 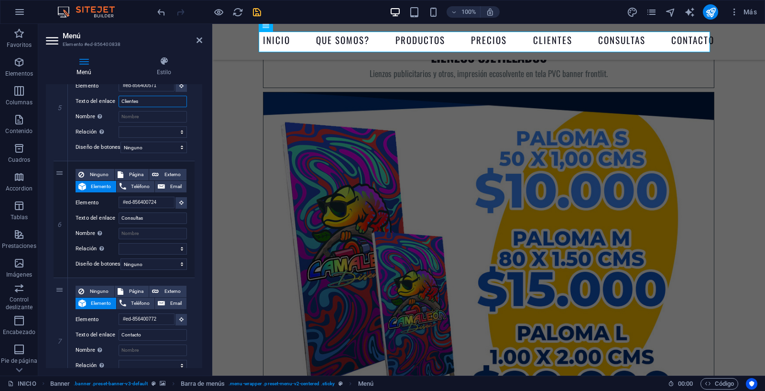 I want to click on button: pages, so click(x=651, y=12).